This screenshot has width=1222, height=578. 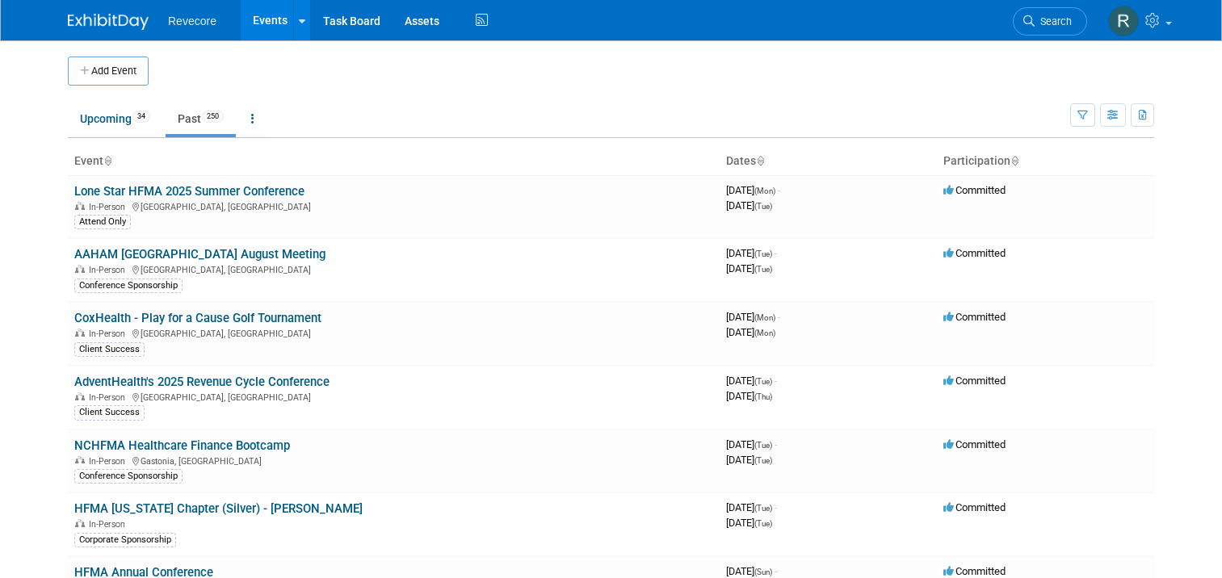 What do you see at coordinates (1050, 21) in the screenshot?
I see `a: Search` at bounding box center [1050, 21].